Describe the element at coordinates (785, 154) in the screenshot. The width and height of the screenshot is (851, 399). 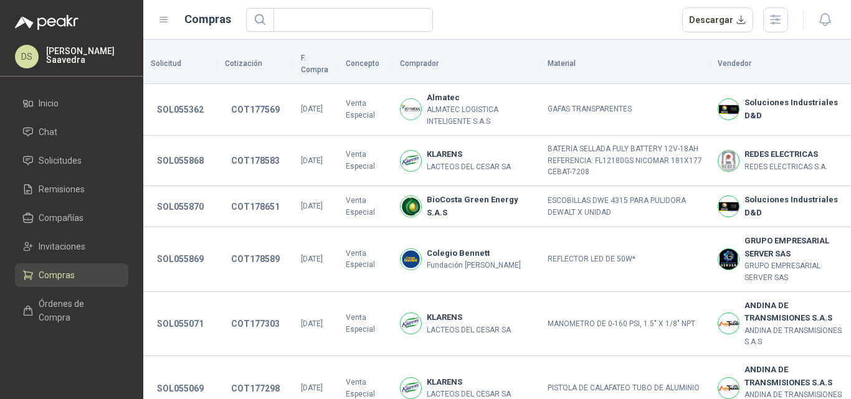
I see `b: REDES ELECTRICAS` at that location.